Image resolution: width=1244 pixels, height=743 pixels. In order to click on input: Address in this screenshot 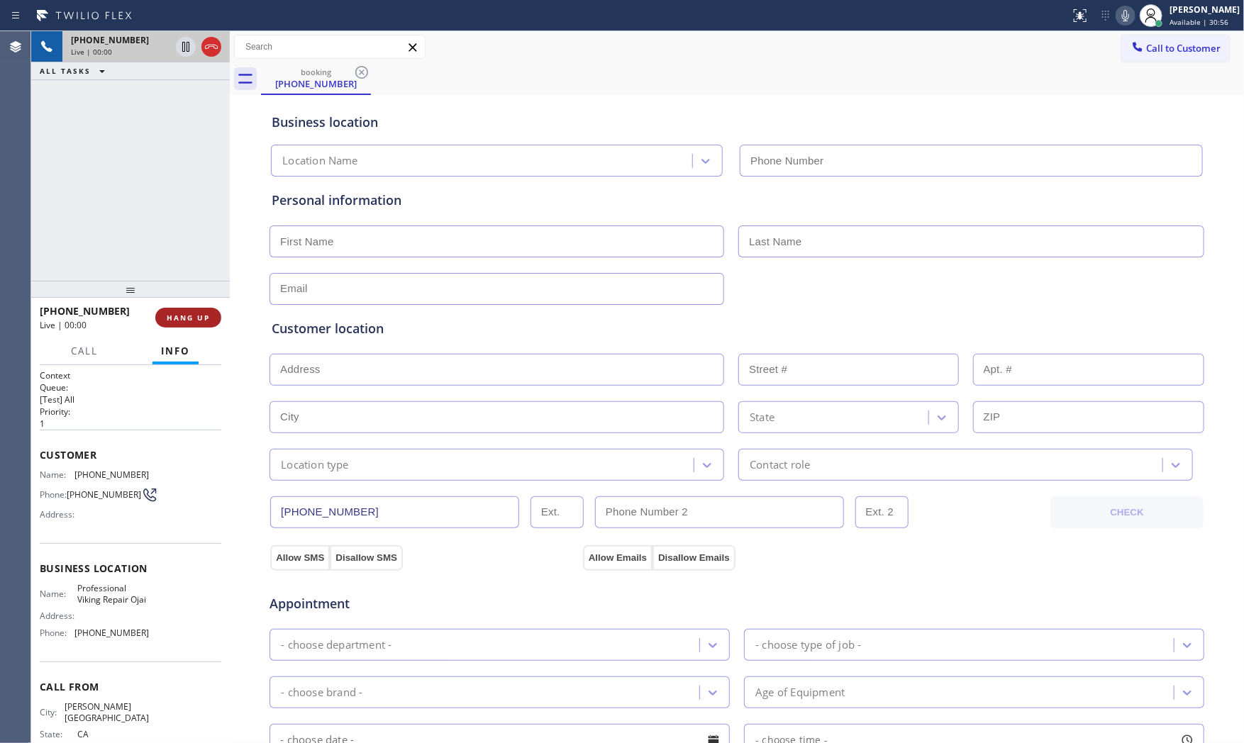, I will do `click(496, 369)`.